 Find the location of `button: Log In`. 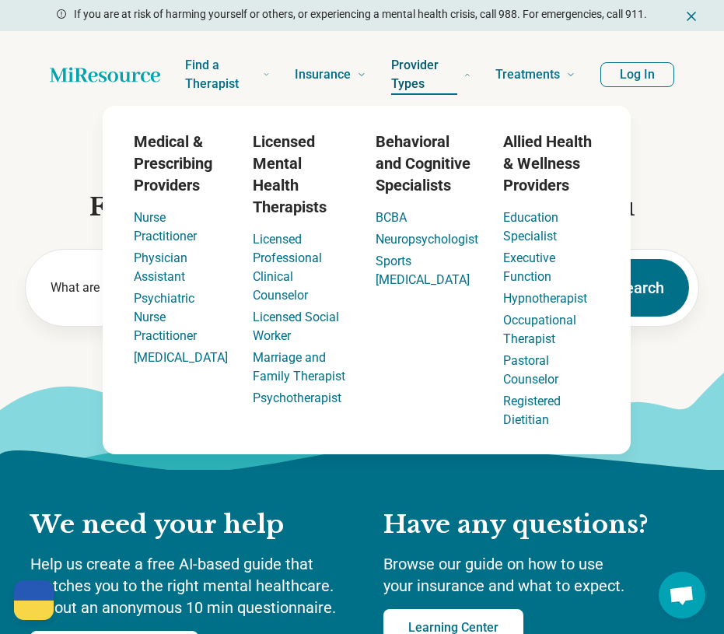

button: Log In is located at coordinates (637, 75).